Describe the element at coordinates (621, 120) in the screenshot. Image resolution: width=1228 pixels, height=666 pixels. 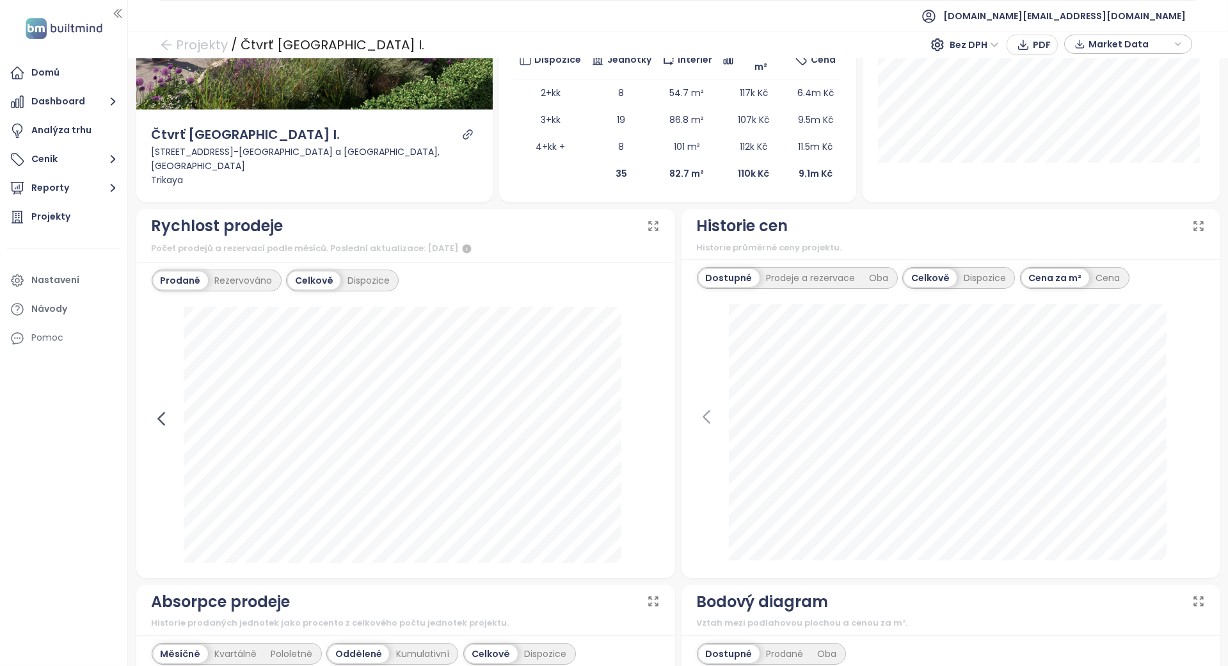
I see `td: 19` at that location.